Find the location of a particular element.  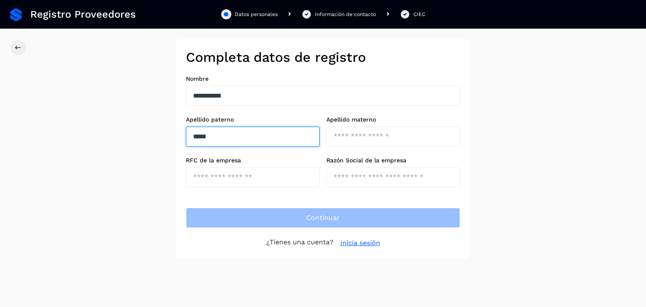

p: ¿Tienes una cuenta? is located at coordinates (300, 243).